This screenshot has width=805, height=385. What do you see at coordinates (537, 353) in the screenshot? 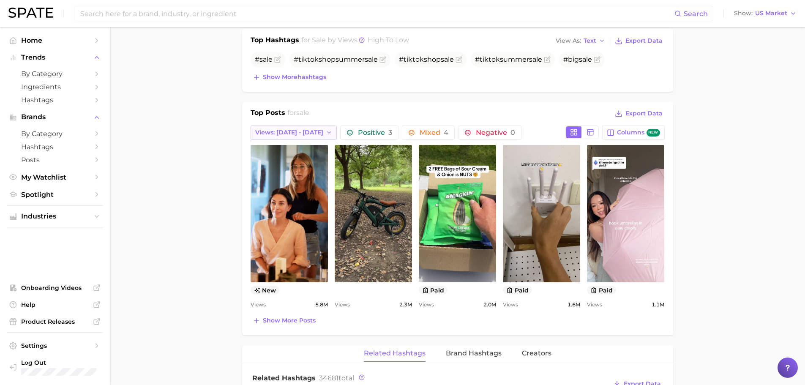
I see `span: Creators` at bounding box center [537, 353].